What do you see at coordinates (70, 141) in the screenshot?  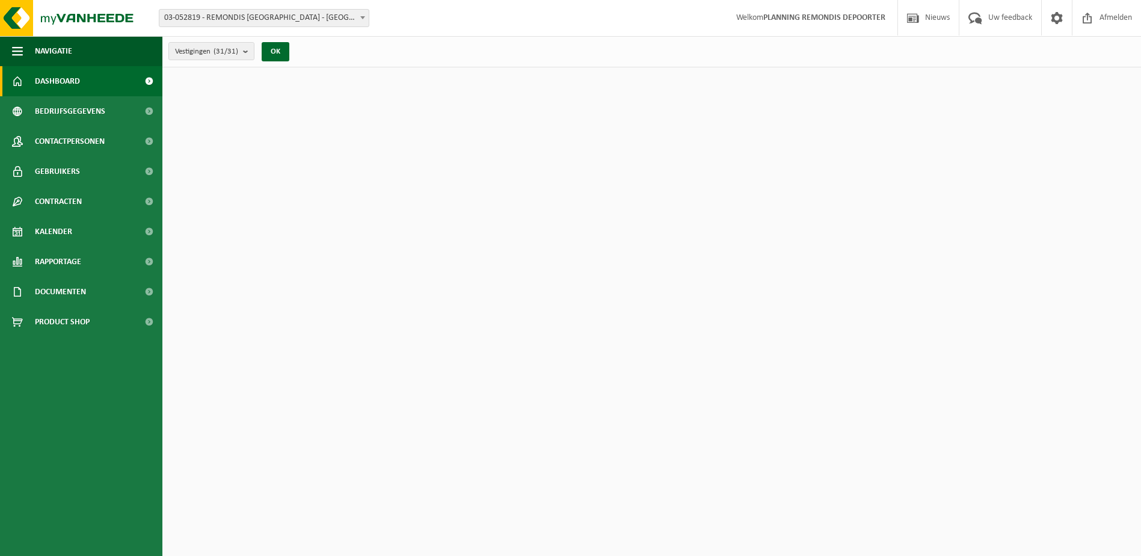 I see `span: Contactpersonen` at bounding box center [70, 141].